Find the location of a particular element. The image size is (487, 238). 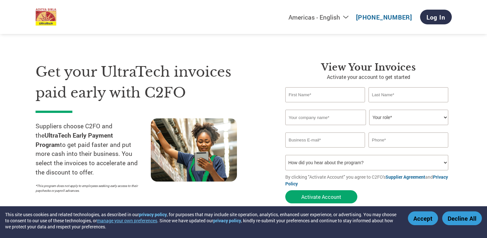

input: Your company name* is located at coordinates (326, 117).